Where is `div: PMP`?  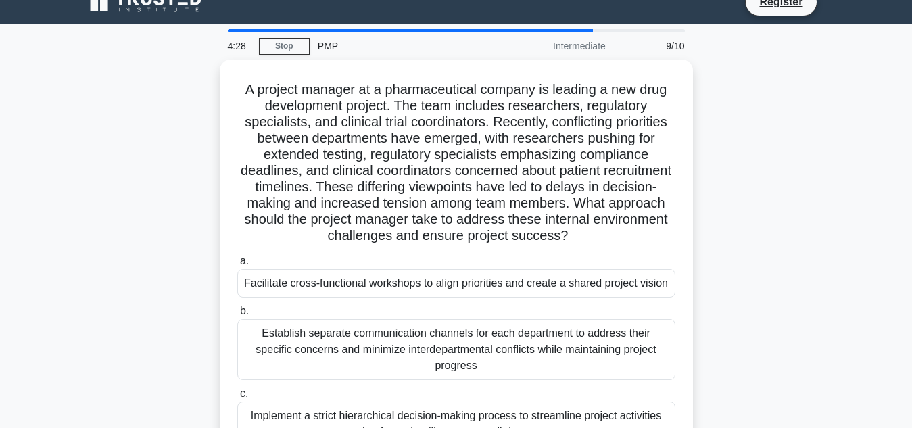
div: PMP is located at coordinates (402, 46).